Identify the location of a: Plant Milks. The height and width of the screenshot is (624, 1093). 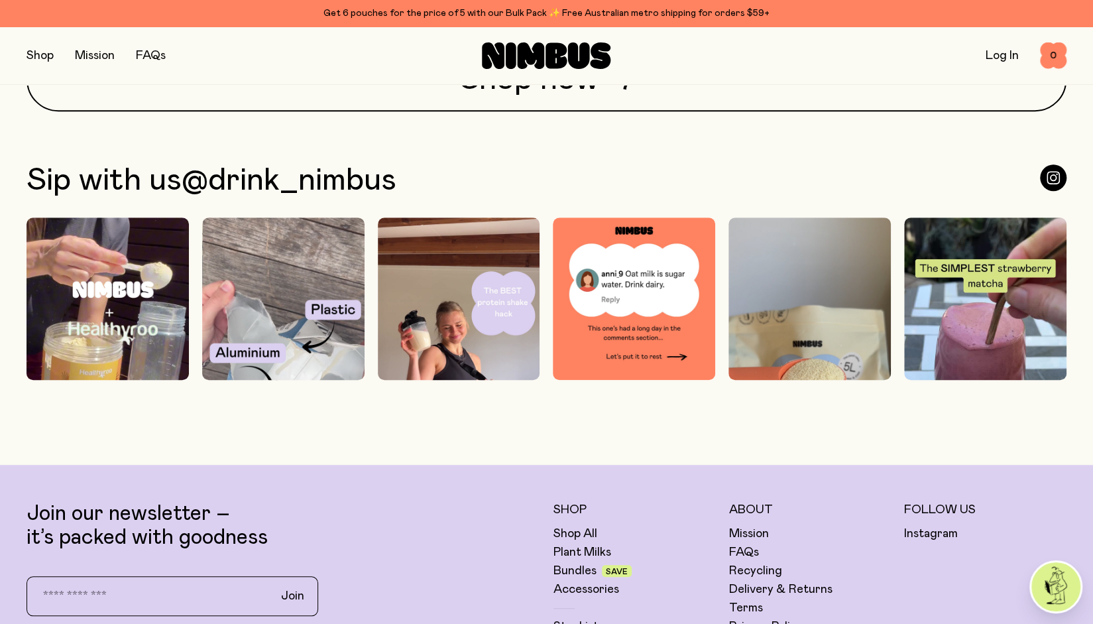
(582, 552).